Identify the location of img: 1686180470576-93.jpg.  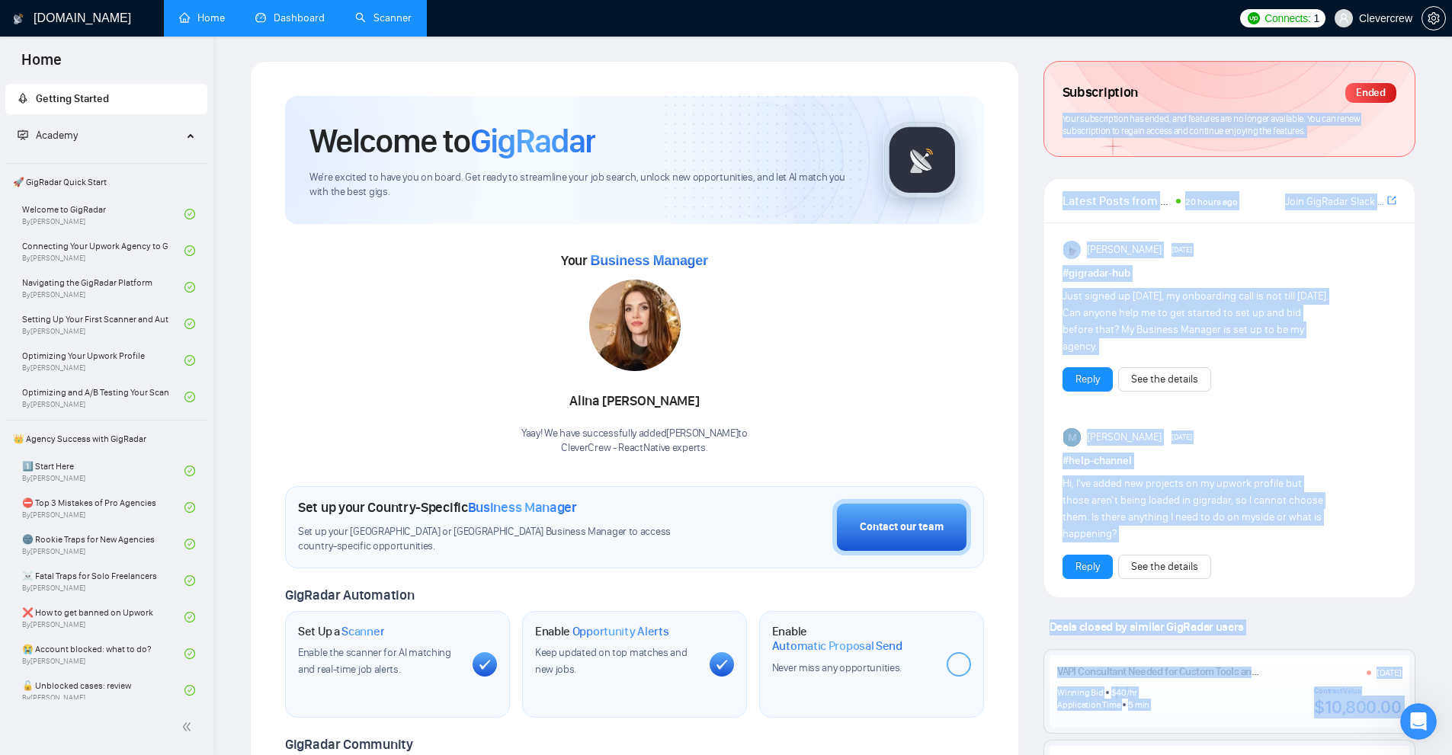
(635, 325).